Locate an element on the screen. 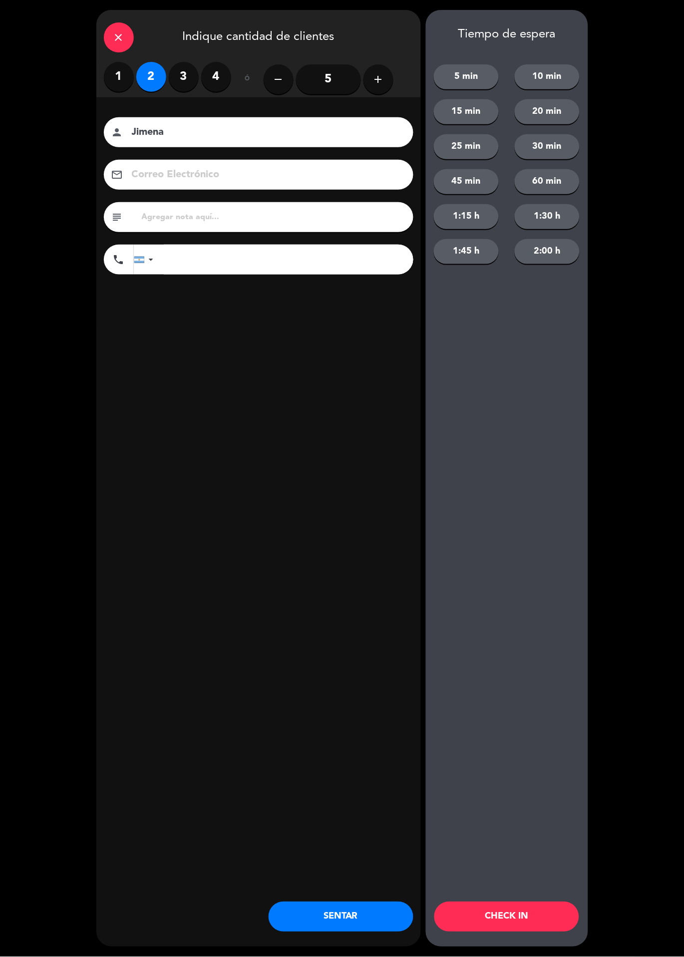 This screenshot has height=957, width=684. button: remove is located at coordinates (279, 79).